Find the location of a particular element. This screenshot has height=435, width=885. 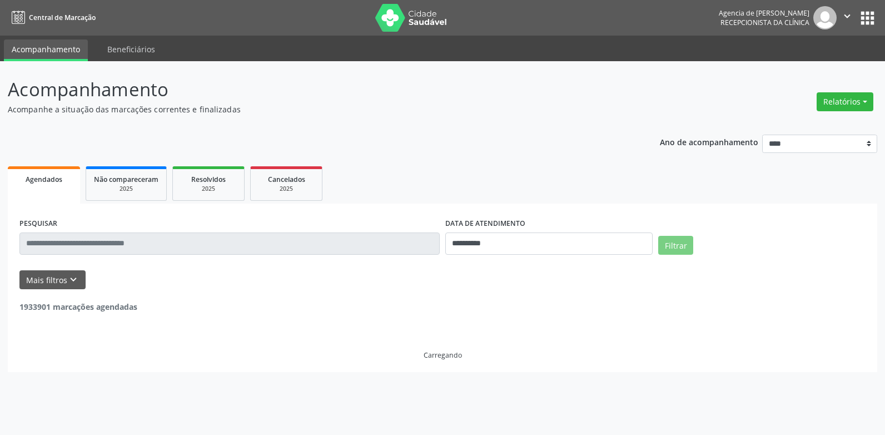

span: Não compareceram is located at coordinates (126, 179).